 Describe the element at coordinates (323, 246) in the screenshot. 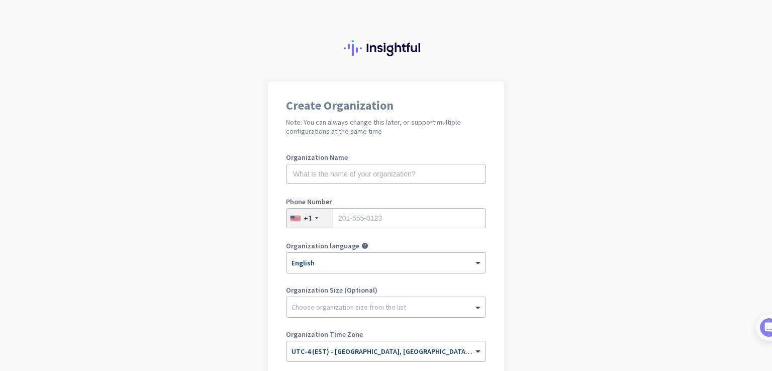

I see `label: Organization language` at that location.